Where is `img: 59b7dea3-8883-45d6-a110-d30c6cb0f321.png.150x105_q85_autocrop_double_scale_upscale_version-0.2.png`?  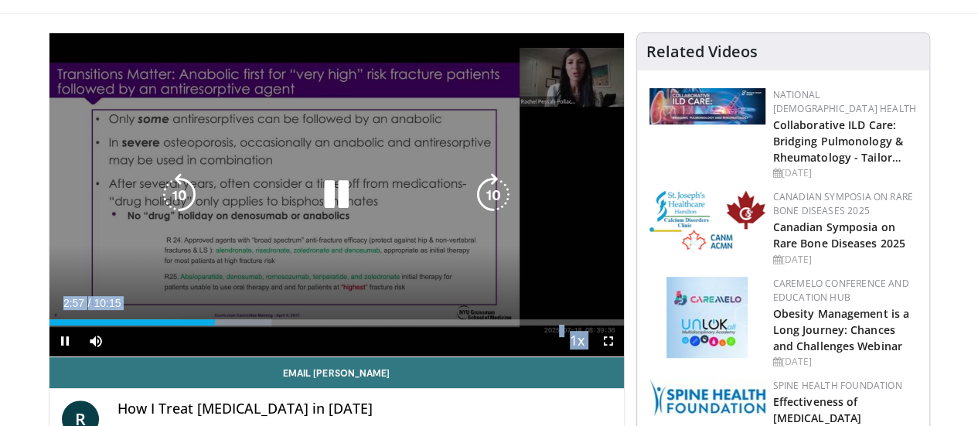
img: 59b7dea3-8883-45d6-a110-d30c6cb0f321.png.150x105_q85_autocrop_double_scale_upscale_version-0.2.png is located at coordinates (708, 221).